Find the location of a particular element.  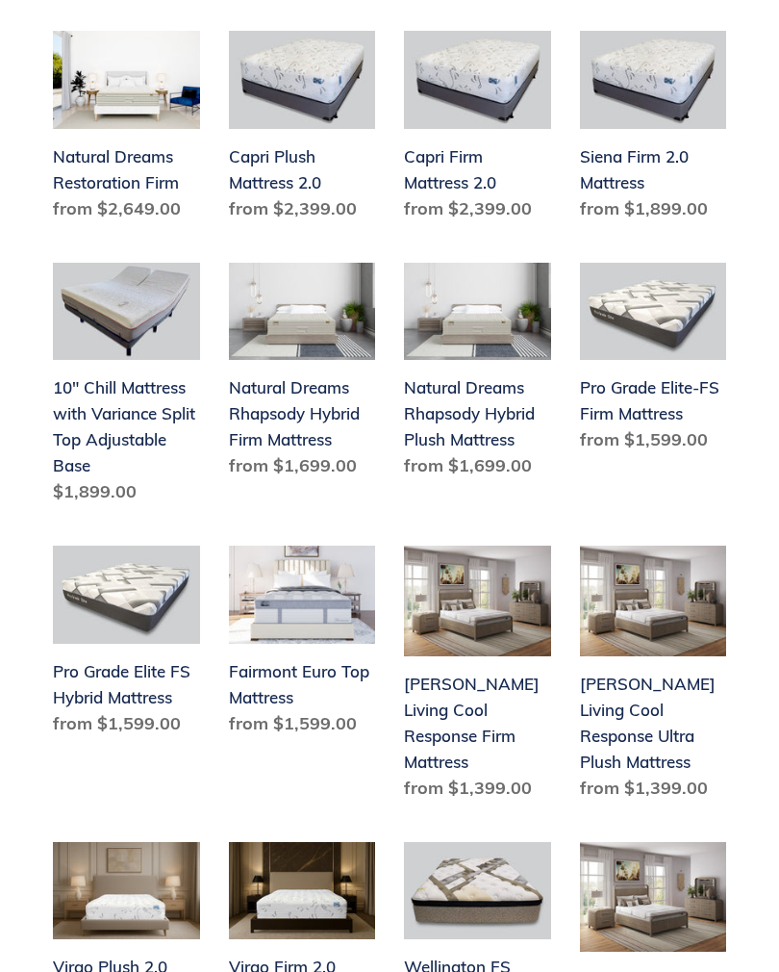

a: Scott Living Cool Response Firm Mattress is located at coordinates (477, 676).